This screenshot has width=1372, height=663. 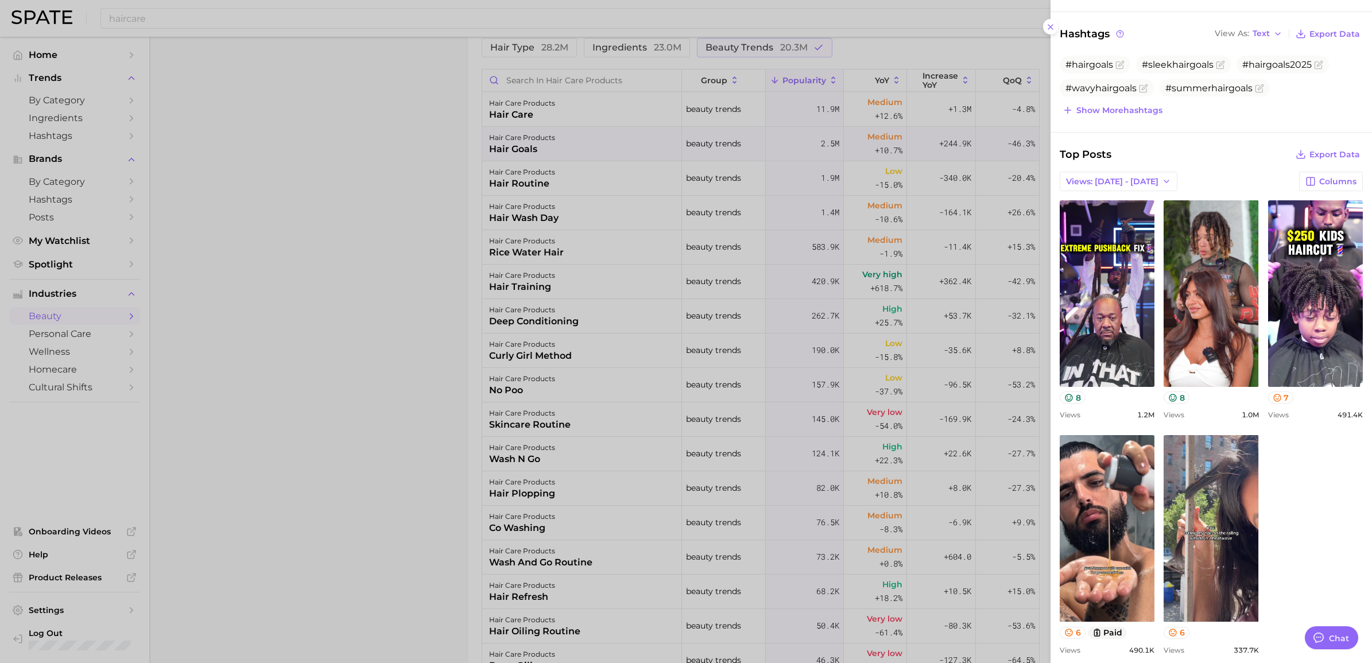 I want to click on span: Top Posts, so click(x=1085, y=154).